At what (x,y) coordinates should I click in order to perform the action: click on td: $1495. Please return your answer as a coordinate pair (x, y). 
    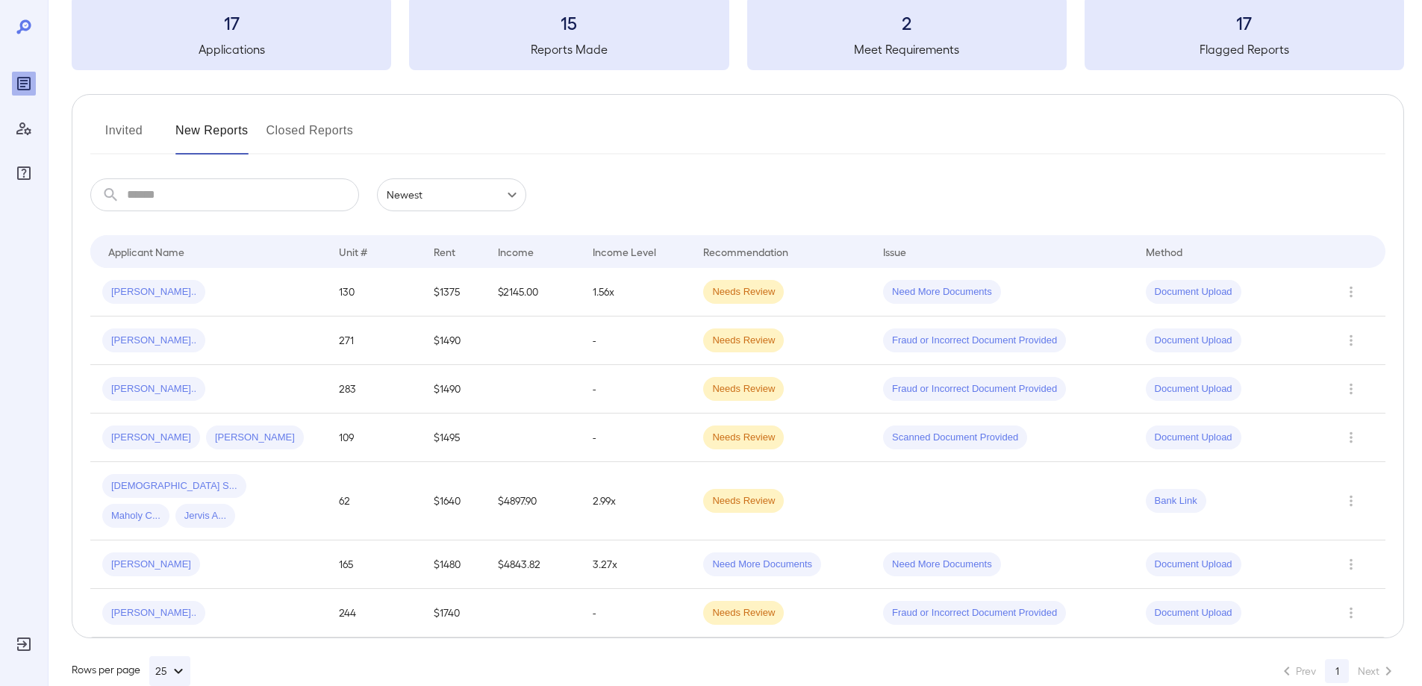
    Looking at the image, I should click on (454, 438).